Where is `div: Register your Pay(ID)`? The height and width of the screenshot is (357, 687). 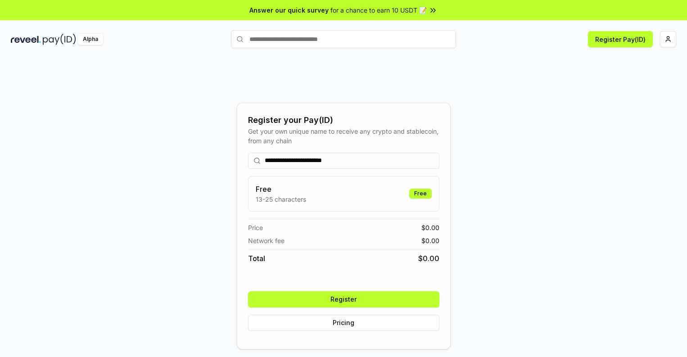
div: Register your Pay(ID) is located at coordinates (344, 120).